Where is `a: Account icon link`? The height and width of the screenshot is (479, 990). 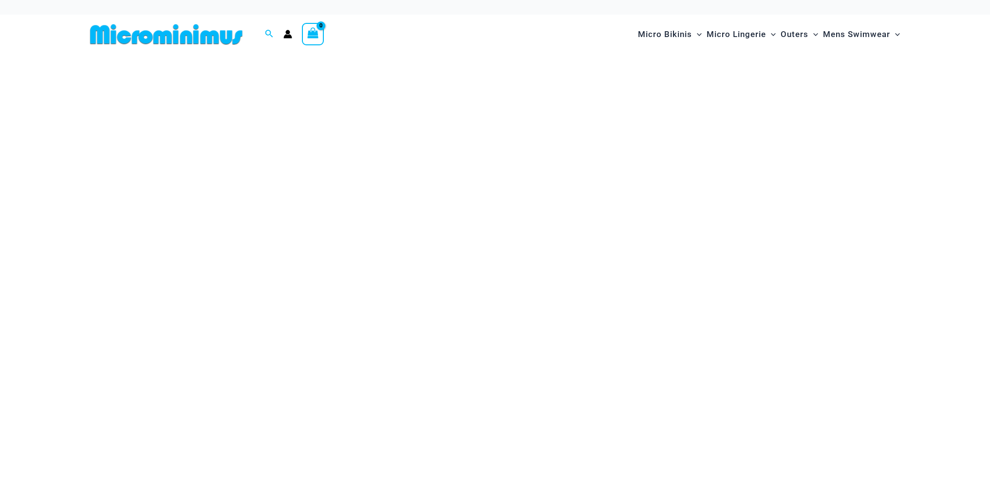
a: Account icon link is located at coordinates (288, 34).